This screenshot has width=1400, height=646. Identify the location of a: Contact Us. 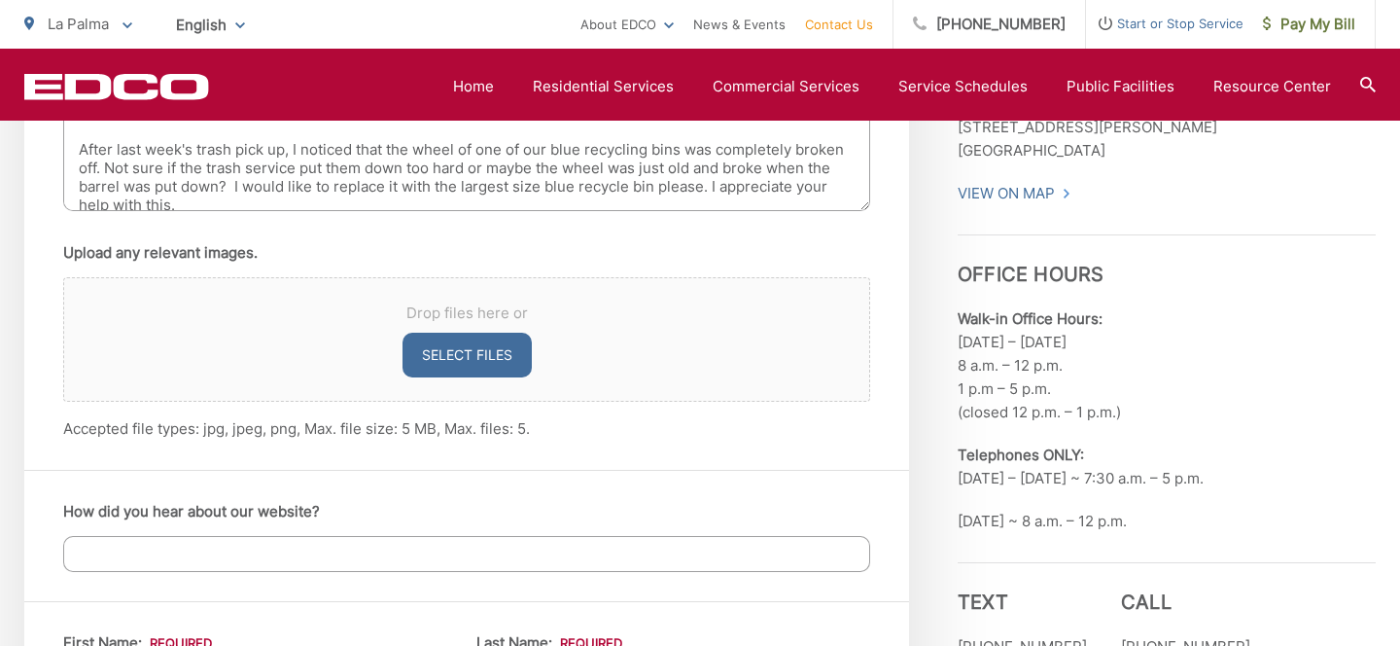
(839, 24).